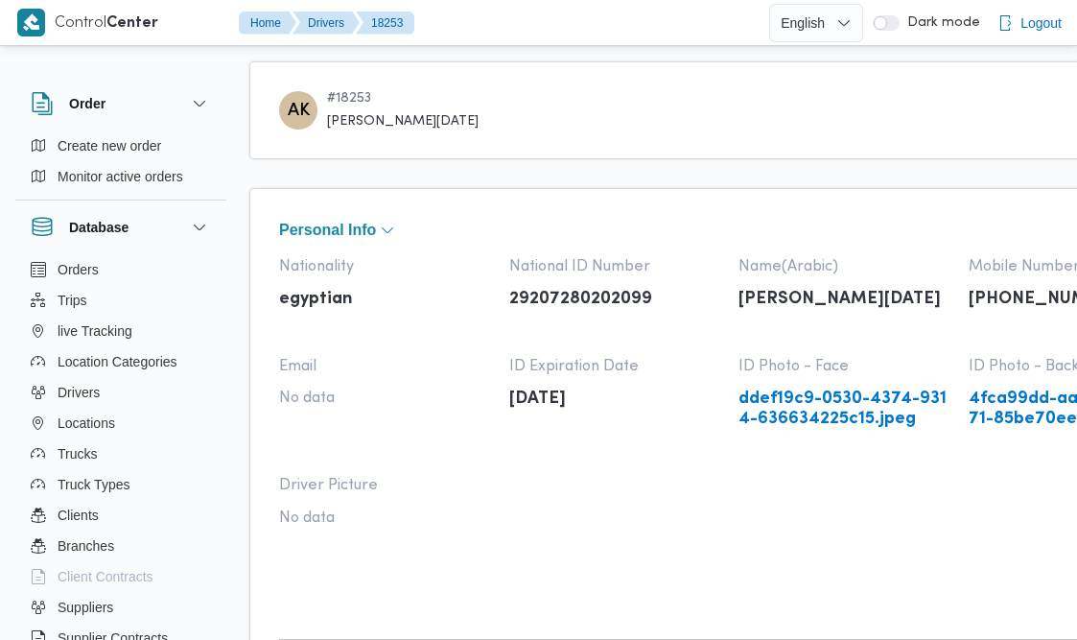 The height and width of the screenshot is (640, 1077). What do you see at coordinates (85, 607) in the screenshot?
I see `span: Suppliers` at bounding box center [85, 607].